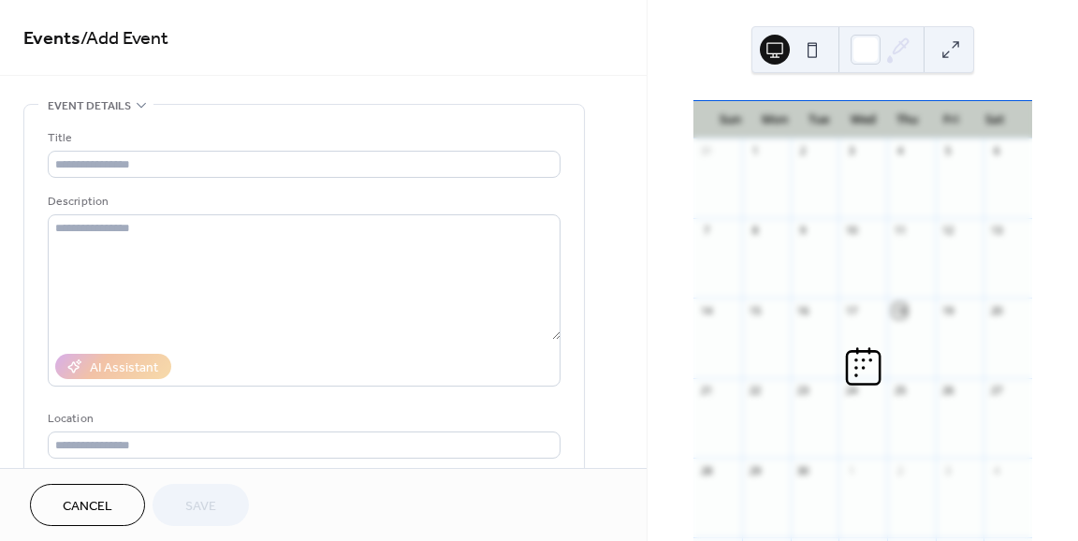 The image size is (1078, 541). I want to click on div: 31, so click(706, 151).